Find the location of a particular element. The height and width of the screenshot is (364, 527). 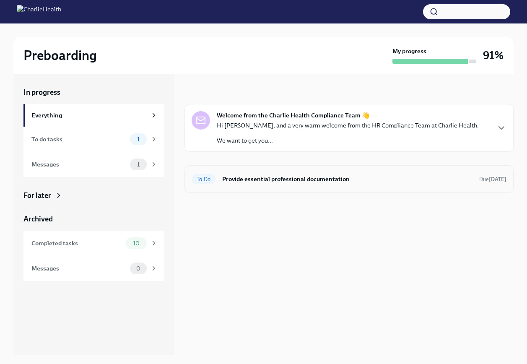

a: Messages1 is located at coordinates (94, 164).